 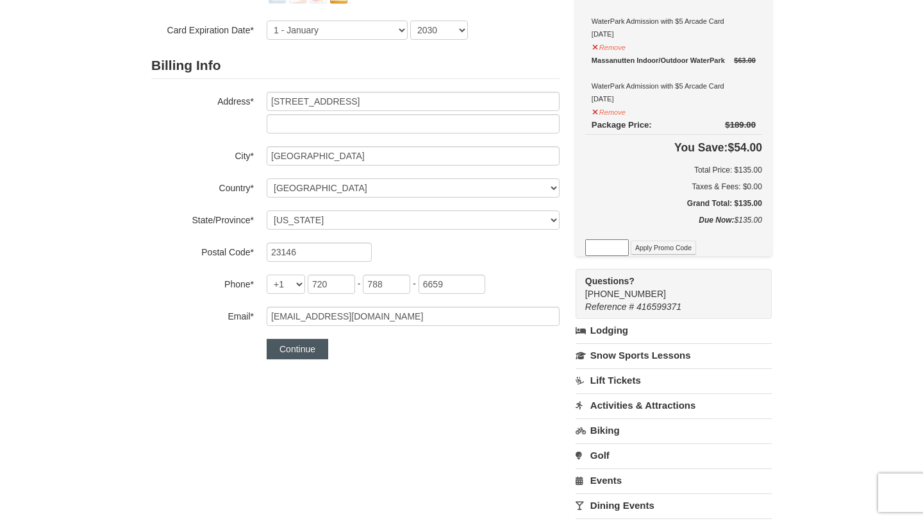 What do you see at coordinates (674, 187) in the screenshot?
I see `div: Taxes & Fees: $0.00` at bounding box center [674, 187].